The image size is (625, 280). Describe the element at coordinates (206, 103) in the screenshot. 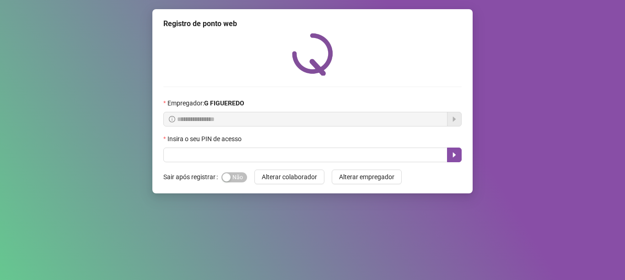

I see `span: Empregador :` at that location.